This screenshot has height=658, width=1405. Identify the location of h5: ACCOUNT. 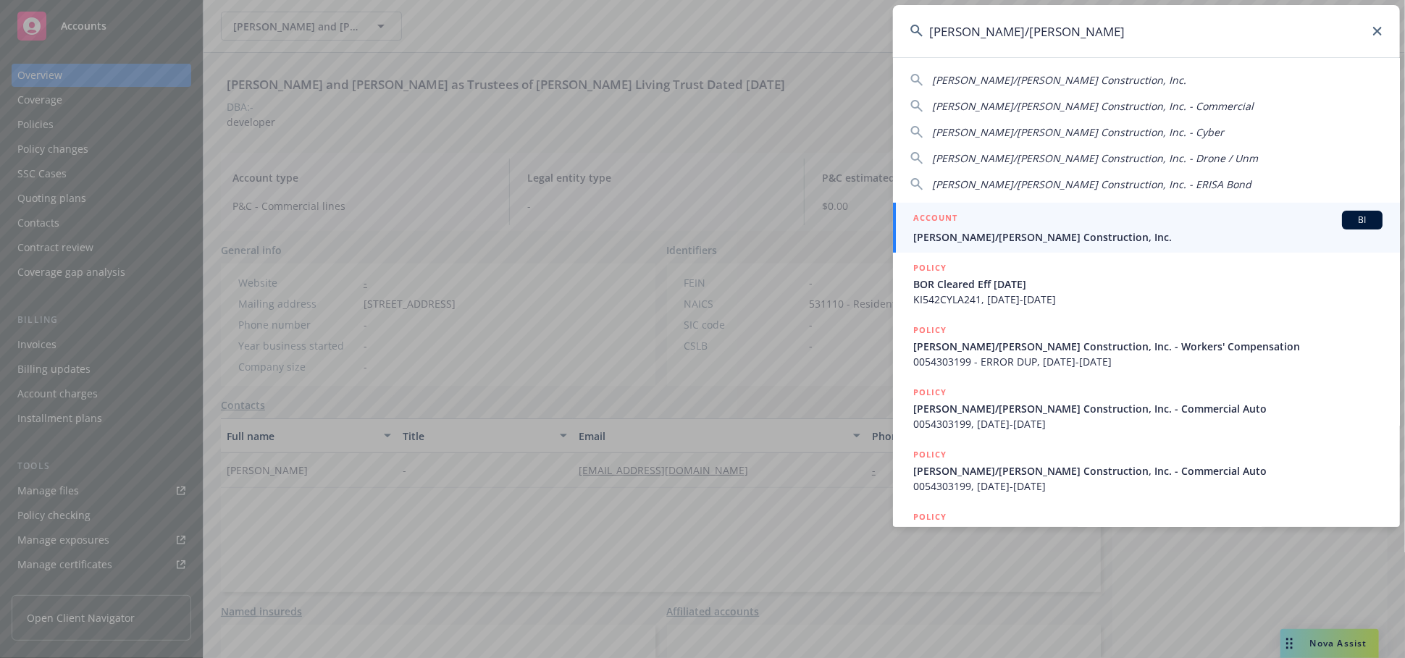
(935, 219).